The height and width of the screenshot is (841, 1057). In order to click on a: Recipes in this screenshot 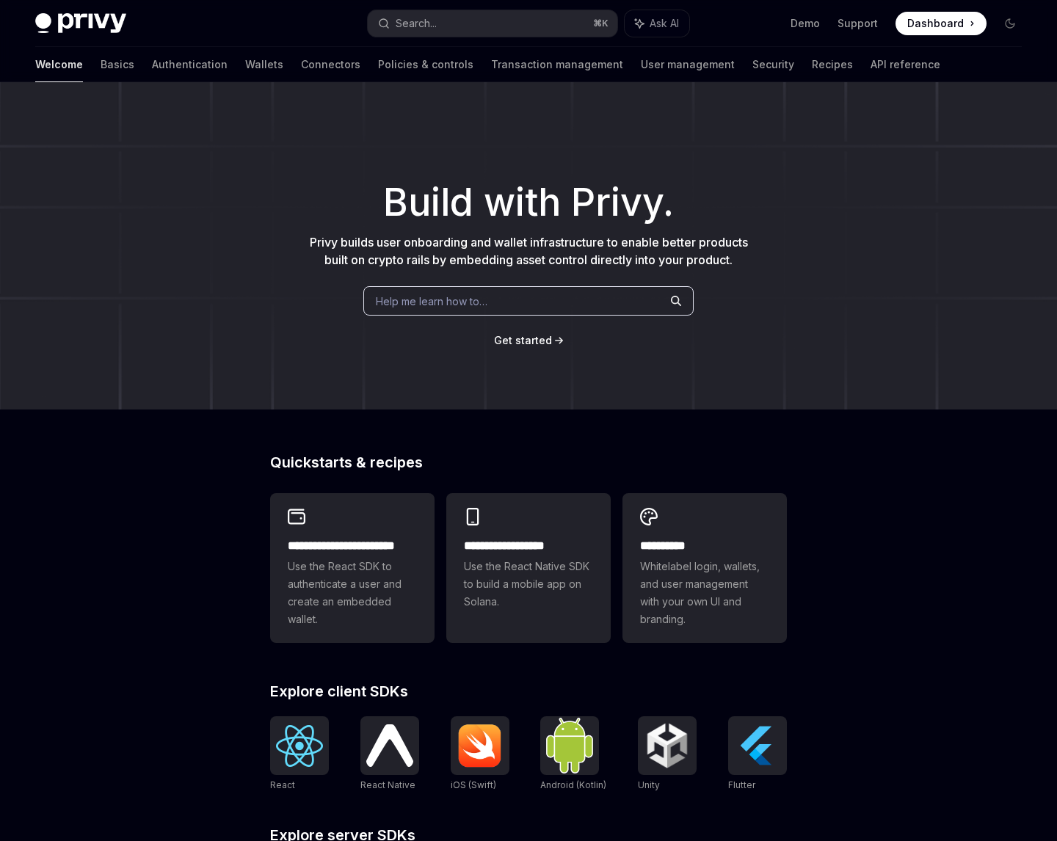, I will do `click(833, 65)`.